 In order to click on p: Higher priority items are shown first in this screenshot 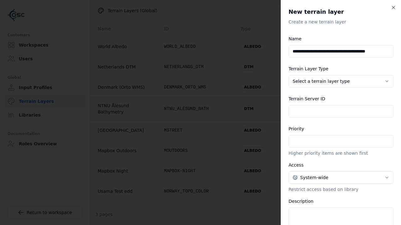, I will do `click(341, 153)`.